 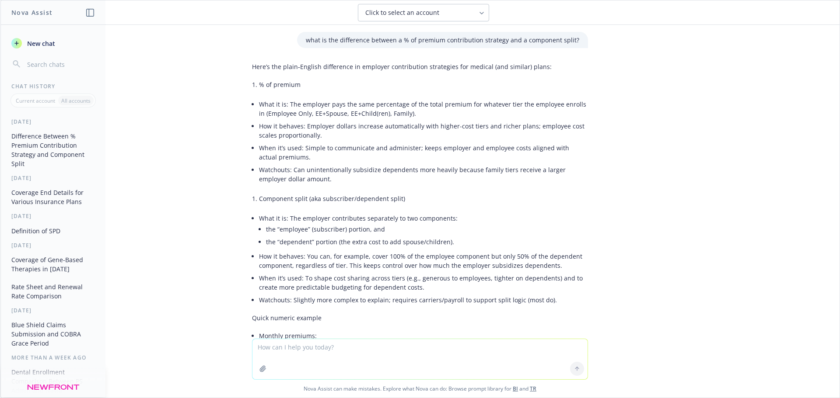 I want to click on li: How it behaves: You can, for example, cover 100% of the employee component but only 50% of the de..., so click(x=423, y=261).